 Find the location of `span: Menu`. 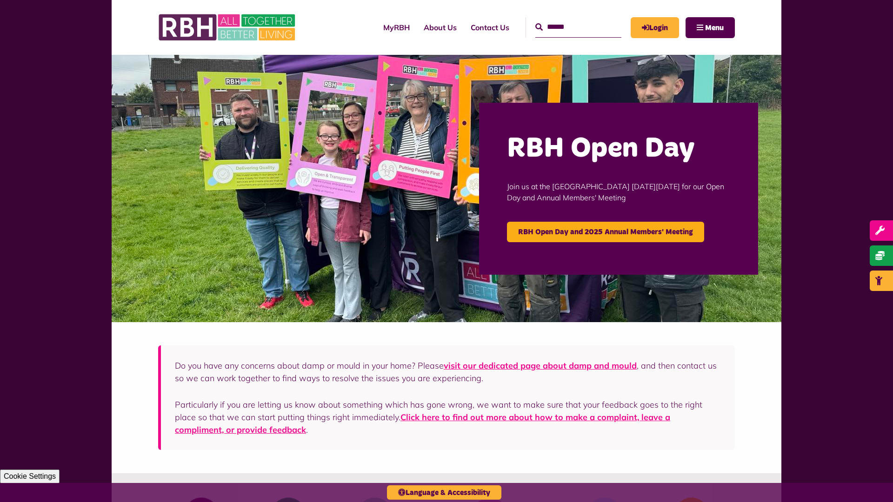

span: Menu is located at coordinates (714, 28).